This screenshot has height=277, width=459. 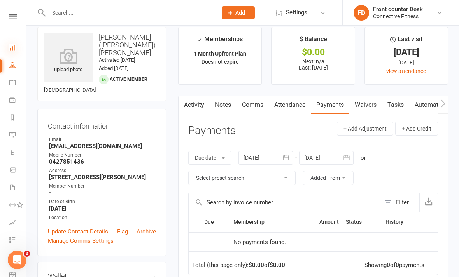 I want to click on div: Date of Birth, so click(x=102, y=202).